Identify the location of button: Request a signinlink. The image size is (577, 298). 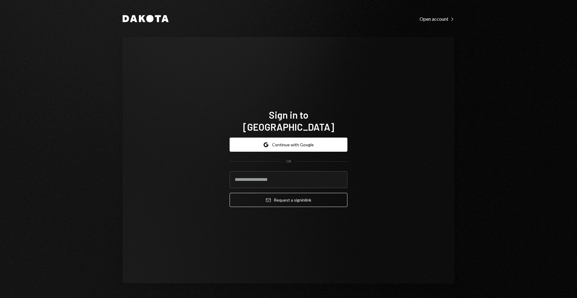
(288, 200).